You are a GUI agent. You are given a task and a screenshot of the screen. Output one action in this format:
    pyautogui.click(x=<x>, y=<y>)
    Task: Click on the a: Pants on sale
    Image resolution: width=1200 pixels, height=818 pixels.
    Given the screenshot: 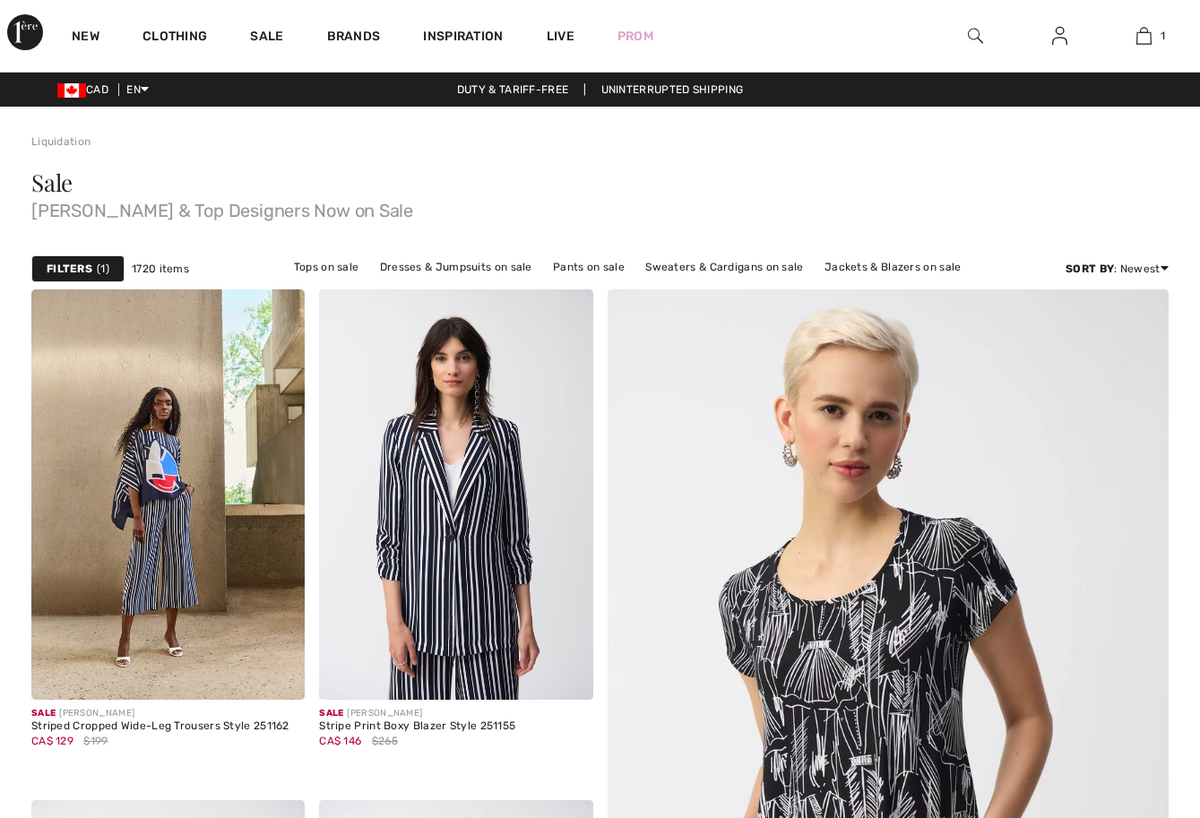 What is the action you would take?
    pyautogui.click(x=589, y=267)
    